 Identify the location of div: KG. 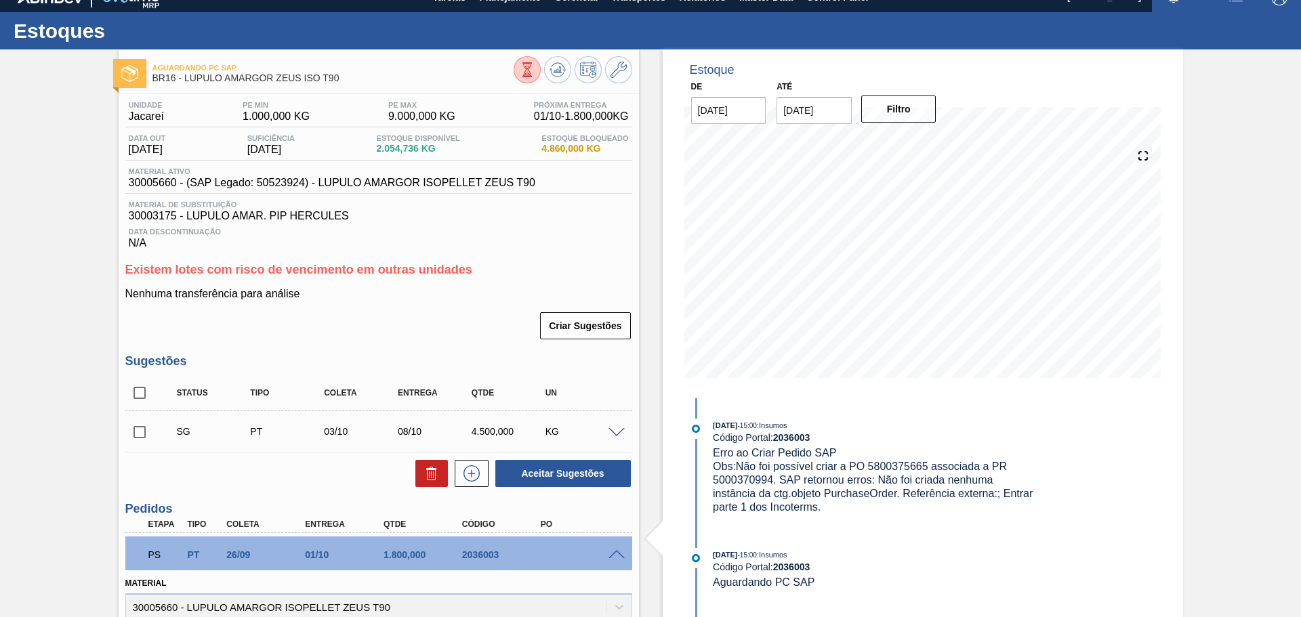
(583, 432).